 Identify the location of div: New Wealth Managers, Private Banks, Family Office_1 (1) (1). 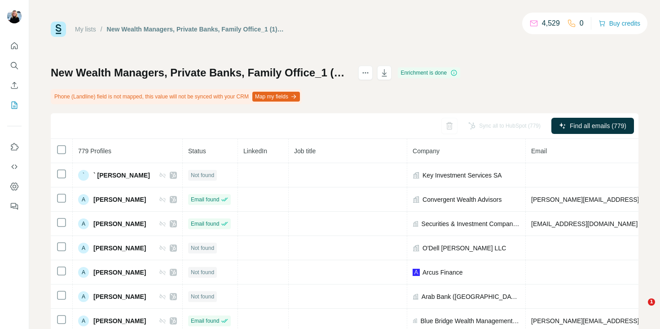
(196, 29).